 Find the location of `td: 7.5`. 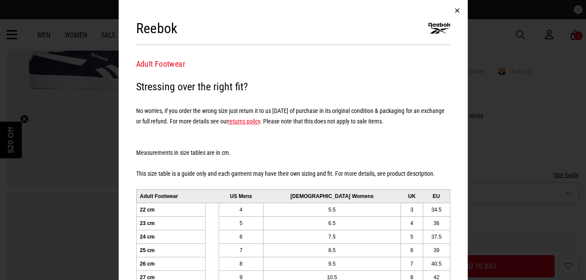

td: 7.5 is located at coordinates (332, 237).